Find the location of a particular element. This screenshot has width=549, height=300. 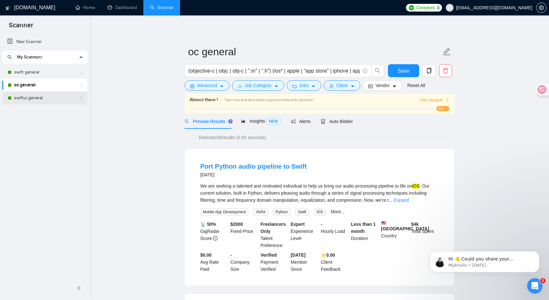

span: setting is located at coordinates (541, 8).